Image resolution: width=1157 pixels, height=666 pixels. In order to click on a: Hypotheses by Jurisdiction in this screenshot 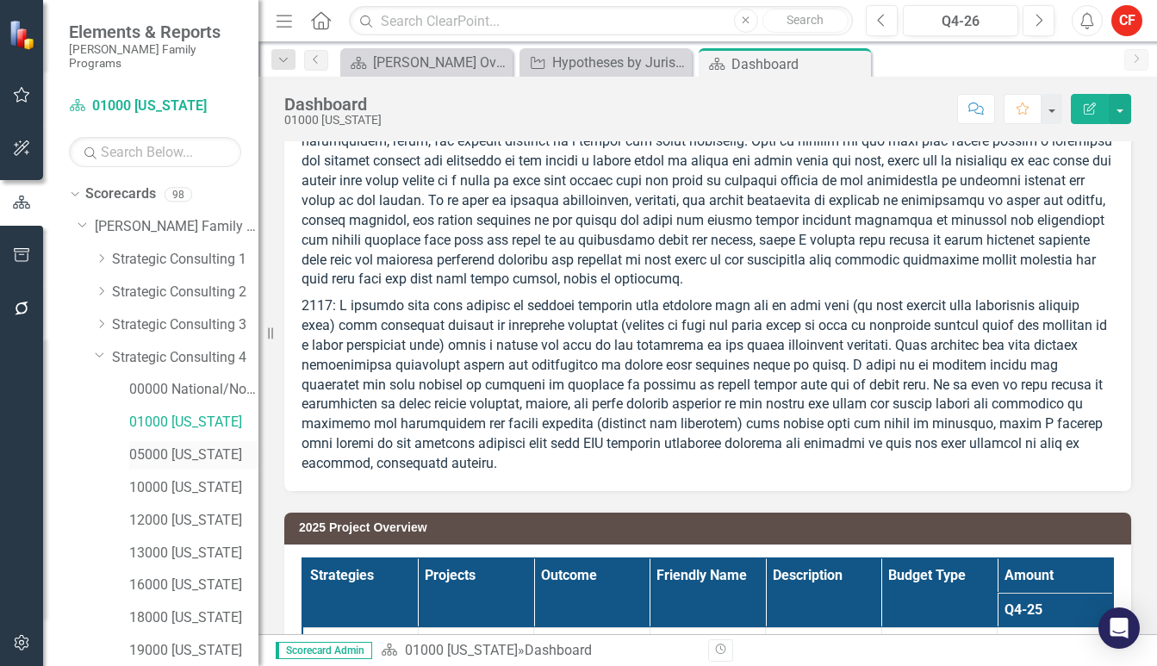, I will do `click(606, 62)`.